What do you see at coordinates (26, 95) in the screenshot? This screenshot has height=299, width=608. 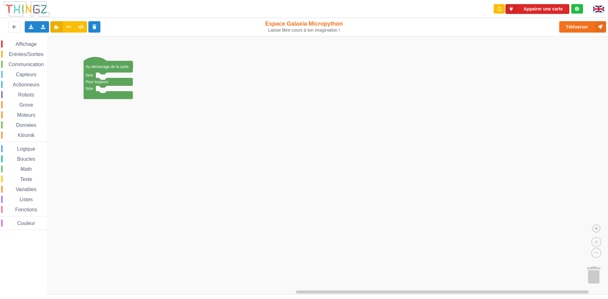 I see `span: Robots` at bounding box center [26, 95].